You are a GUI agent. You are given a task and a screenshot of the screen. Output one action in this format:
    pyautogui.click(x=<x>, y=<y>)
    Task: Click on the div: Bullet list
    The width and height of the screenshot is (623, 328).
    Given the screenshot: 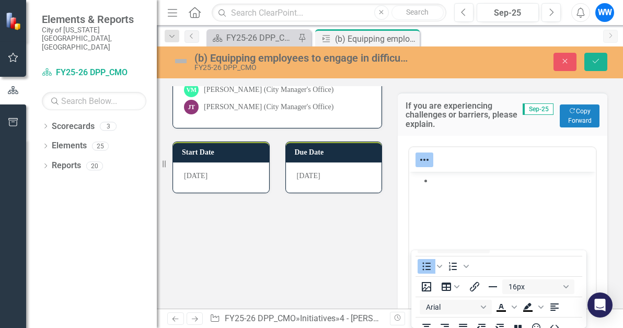 What is the action you would take?
    pyautogui.click(x=430, y=266)
    